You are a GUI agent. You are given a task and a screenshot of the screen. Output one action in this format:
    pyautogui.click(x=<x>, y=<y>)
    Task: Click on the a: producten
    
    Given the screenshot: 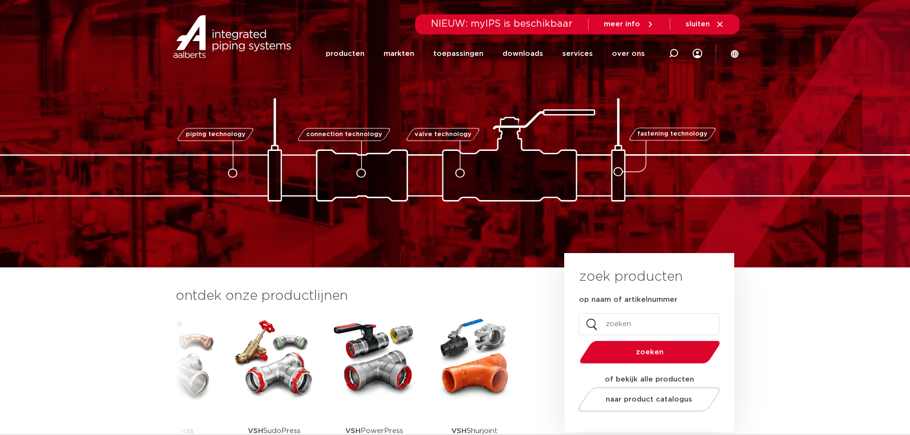 What is the action you would take?
    pyautogui.click(x=345, y=54)
    